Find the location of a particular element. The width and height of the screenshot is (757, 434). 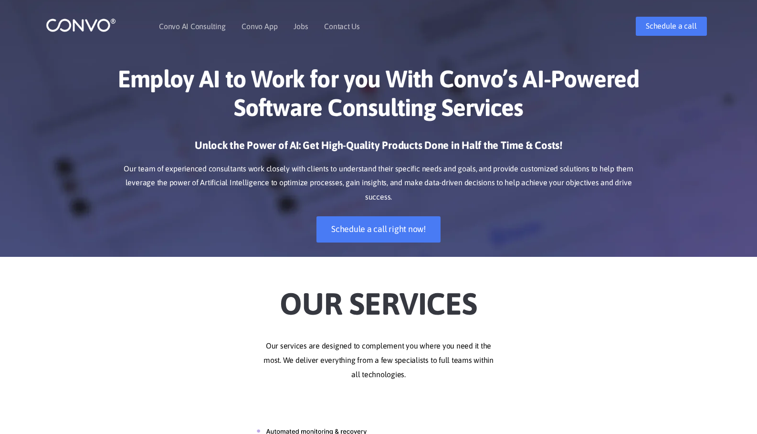

h1: Employ AI to Work for you With Convo’s AI-Powered Software Consulting Services is located at coordinates (379, 96).